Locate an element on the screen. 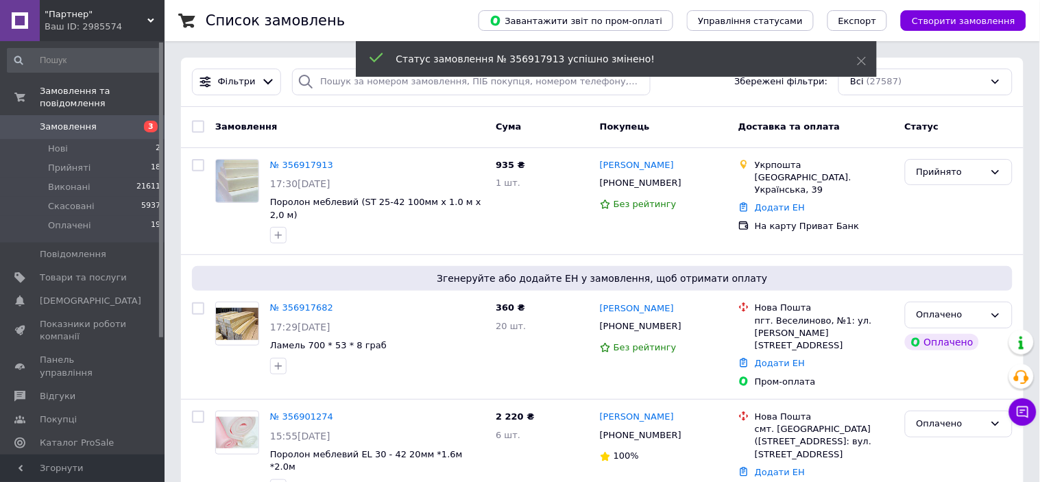 This screenshot has width=1040, height=482. span: Поролон меблевий EL 30 - 42 20мм *1.6м *2.0м is located at coordinates (366, 461).